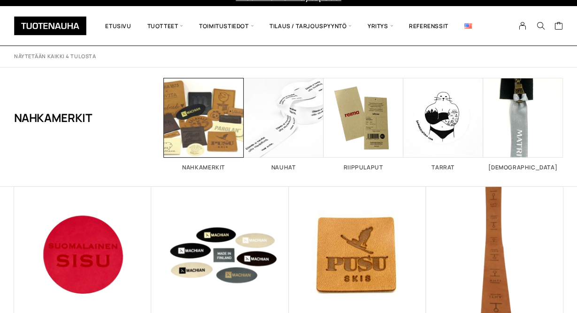  What do you see at coordinates (468, 26) in the screenshot?
I see `img: English` at bounding box center [468, 26].